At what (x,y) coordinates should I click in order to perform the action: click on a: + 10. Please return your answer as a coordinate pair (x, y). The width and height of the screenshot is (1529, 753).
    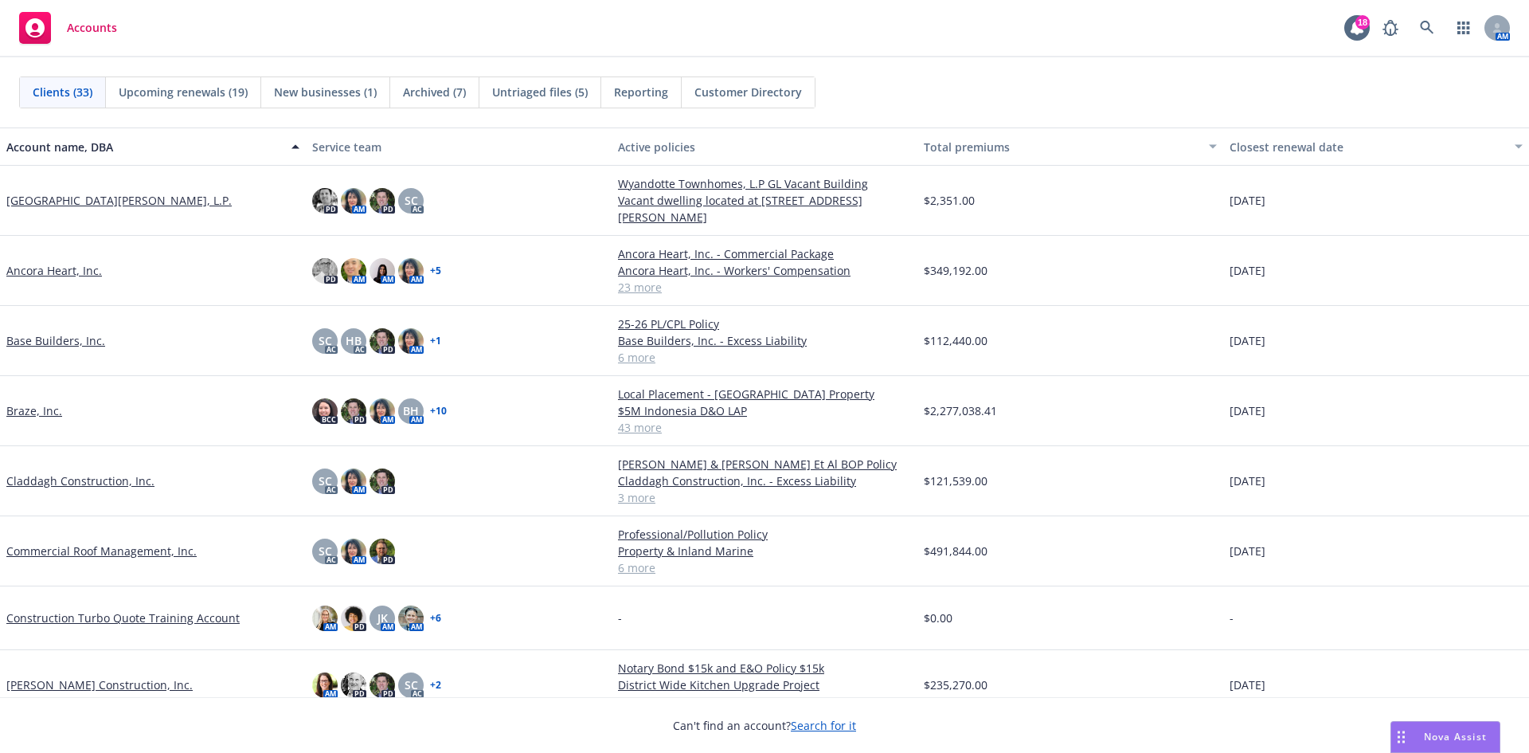
    Looking at the image, I should click on (438, 411).